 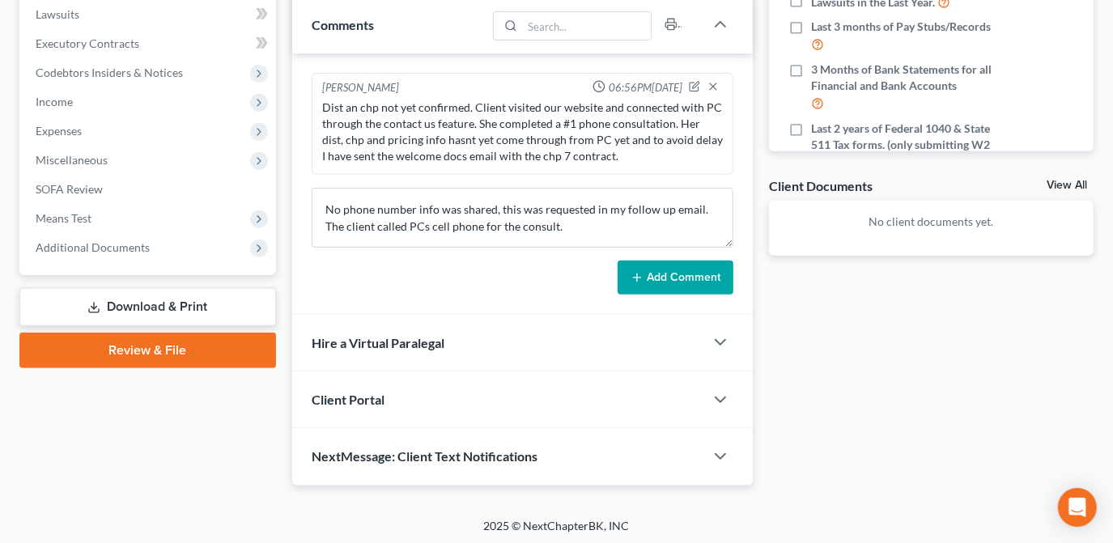 What do you see at coordinates (901, 27) in the screenshot?
I see `span: Last 3 months of Pay Stubs/Records` at bounding box center [901, 27].